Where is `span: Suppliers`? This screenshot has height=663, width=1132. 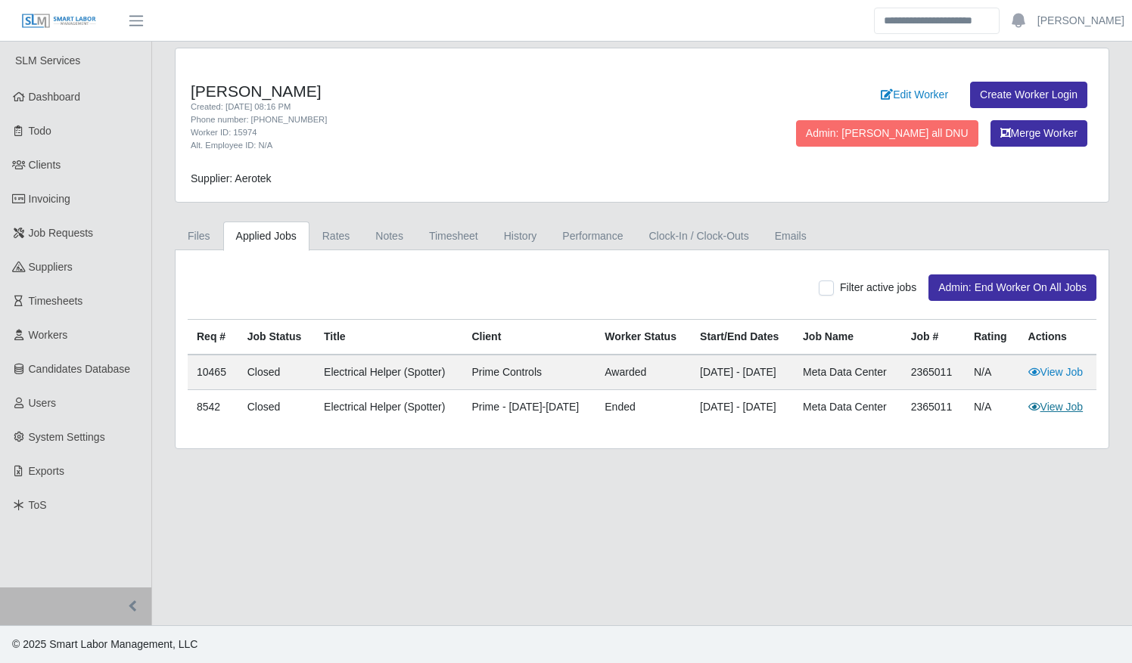 span: Suppliers is located at coordinates (51, 267).